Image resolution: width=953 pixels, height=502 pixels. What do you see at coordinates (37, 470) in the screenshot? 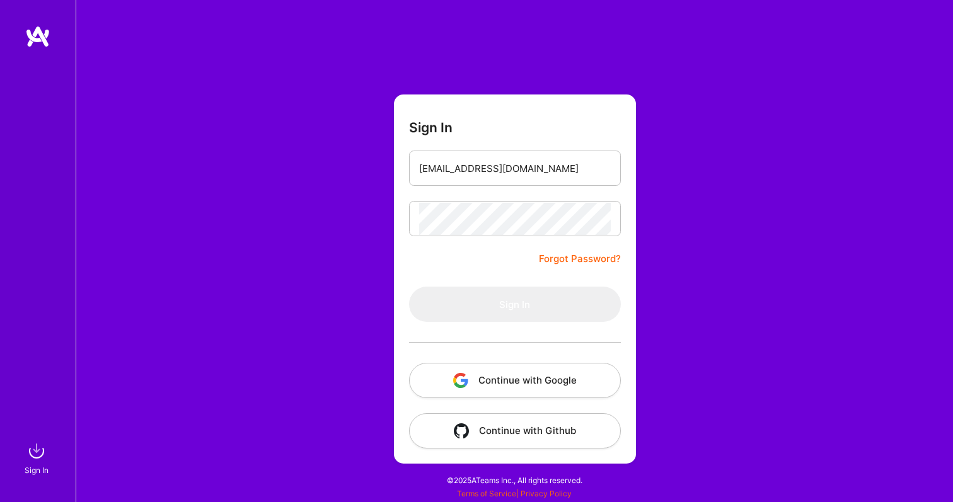
I see `div: Sign In` at bounding box center [37, 470].